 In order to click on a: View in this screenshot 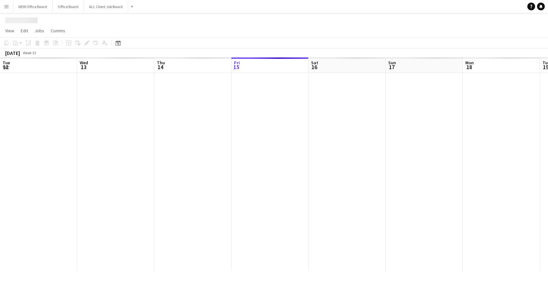, I will do `click(10, 31)`.